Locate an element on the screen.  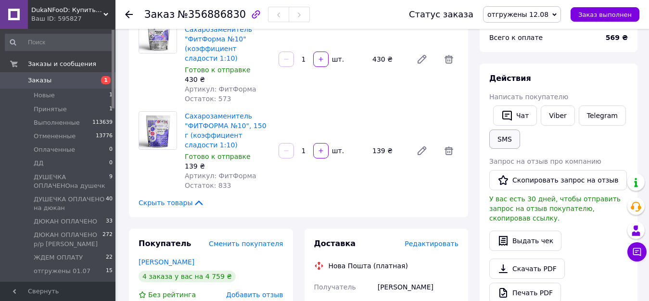
span: Сменить покупателя is located at coordinates (246, 243).